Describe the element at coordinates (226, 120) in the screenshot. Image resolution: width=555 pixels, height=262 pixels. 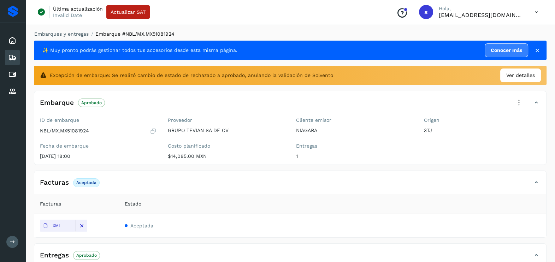
I see `label: Proveedor` at that location.